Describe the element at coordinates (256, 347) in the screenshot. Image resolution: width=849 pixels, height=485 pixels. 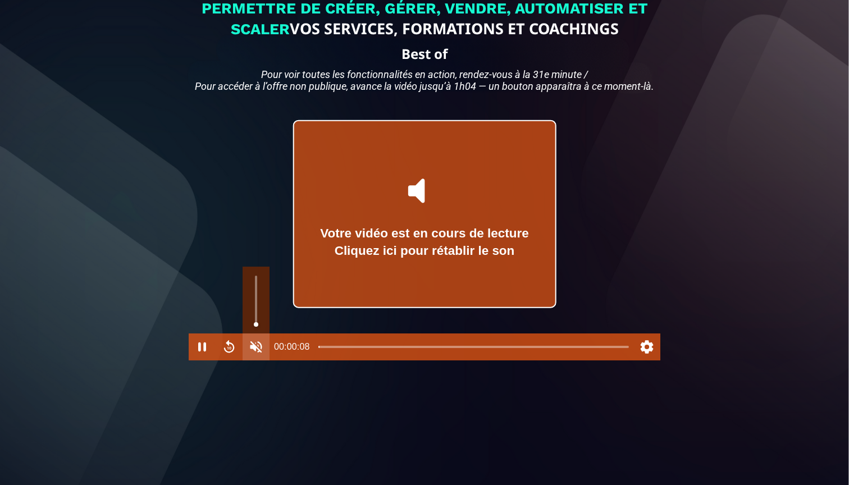
I see `button: Unmute` at that location.